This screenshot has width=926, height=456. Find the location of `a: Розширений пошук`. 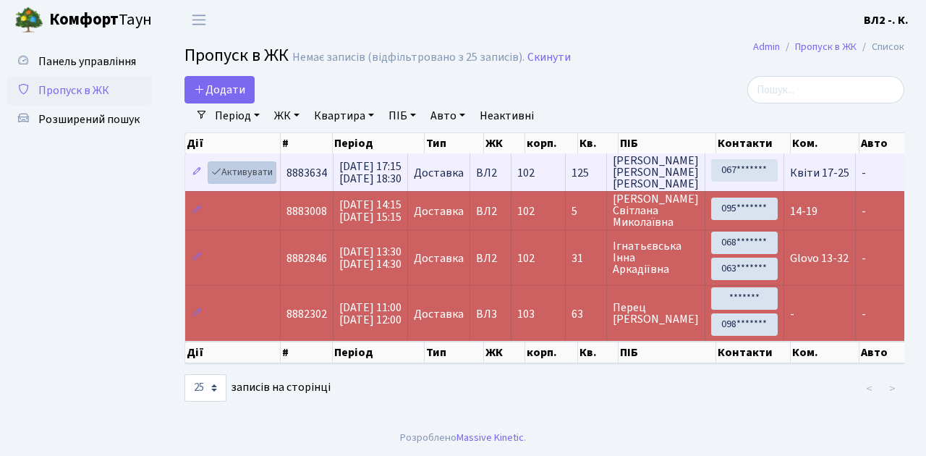

a: Розширений пошук is located at coordinates (80, 119).